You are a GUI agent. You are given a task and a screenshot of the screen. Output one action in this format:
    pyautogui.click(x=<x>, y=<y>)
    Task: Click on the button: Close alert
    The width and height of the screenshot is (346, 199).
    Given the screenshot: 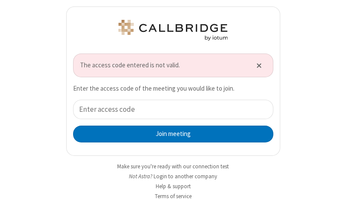 What is the action you would take?
    pyautogui.click(x=259, y=65)
    